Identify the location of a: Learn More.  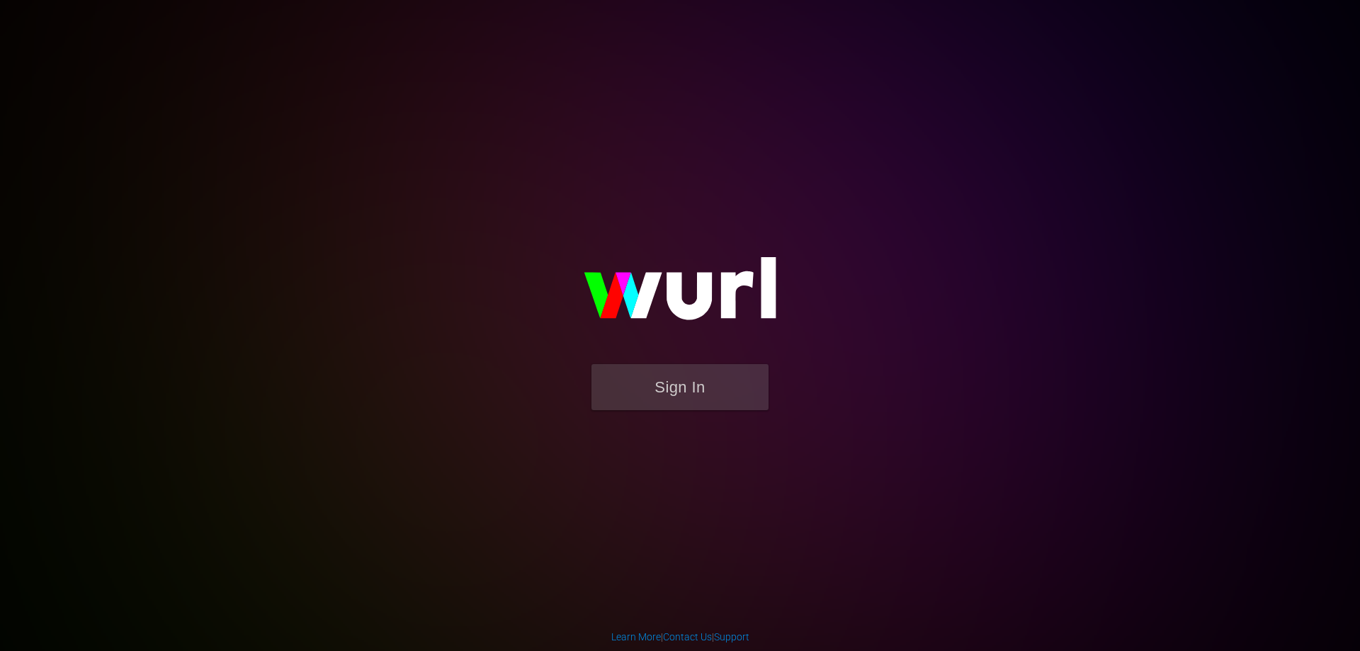
(636, 637).